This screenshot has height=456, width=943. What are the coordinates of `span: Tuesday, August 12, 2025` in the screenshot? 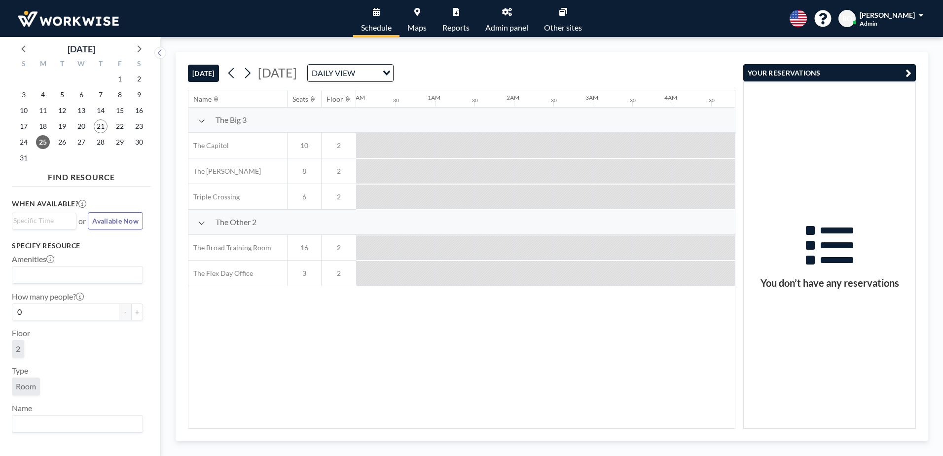 It's located at (62, 111).